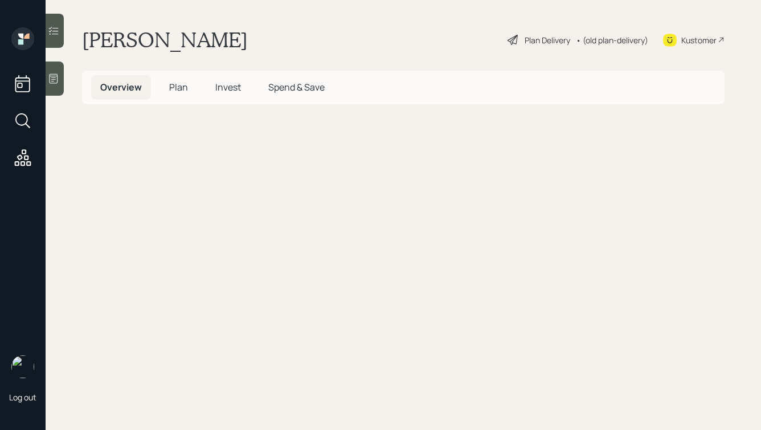 This screenshot has width=761, height=430. What do you see at coordinates (178, 87) in the screenshot?
I see `span: Plan` at bounding box center [178, 87].